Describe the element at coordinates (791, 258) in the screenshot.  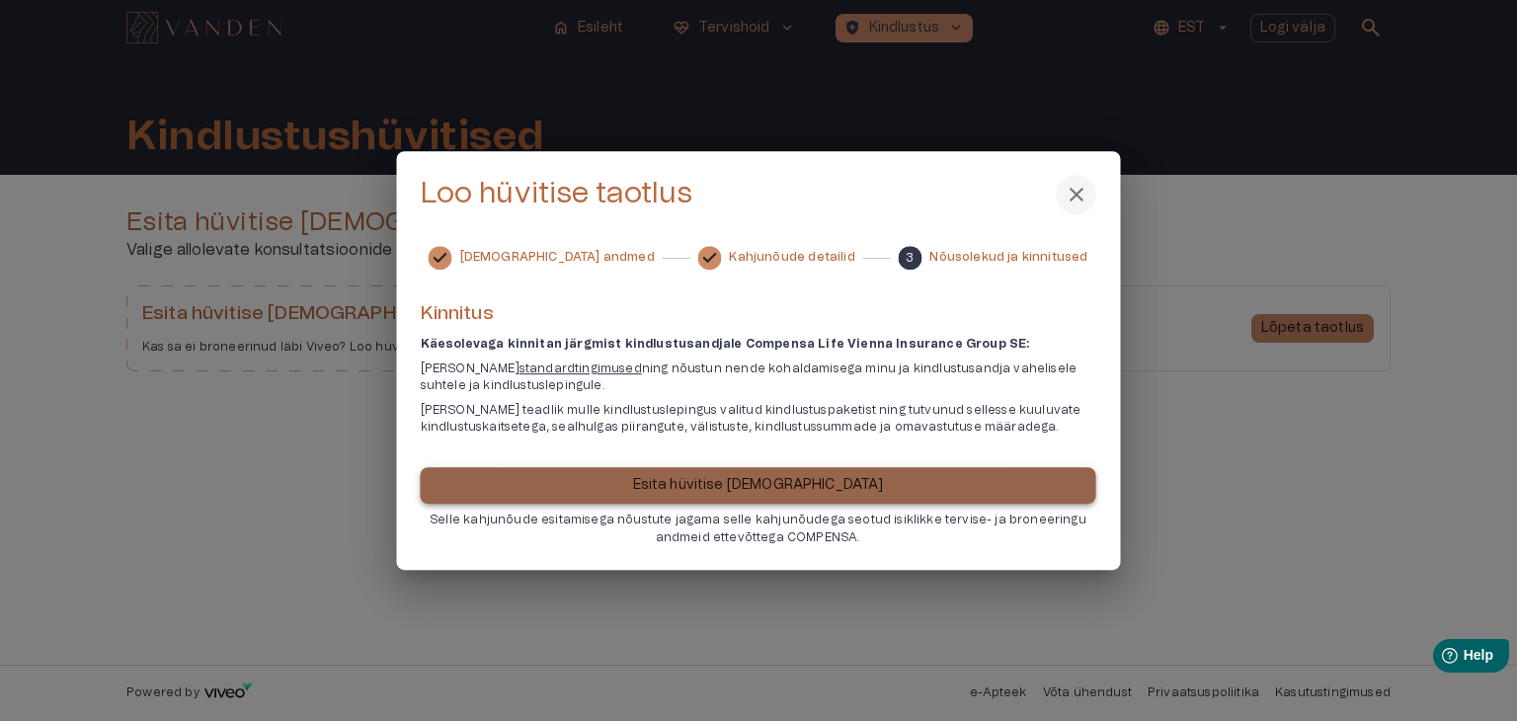
I see `span: Kahjunõude detailid` at that location.